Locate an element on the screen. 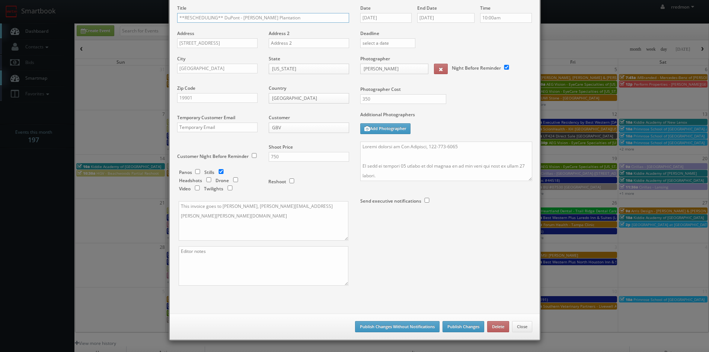  button: Publish Changes Without Notifications is located at coordinates (397, 327).